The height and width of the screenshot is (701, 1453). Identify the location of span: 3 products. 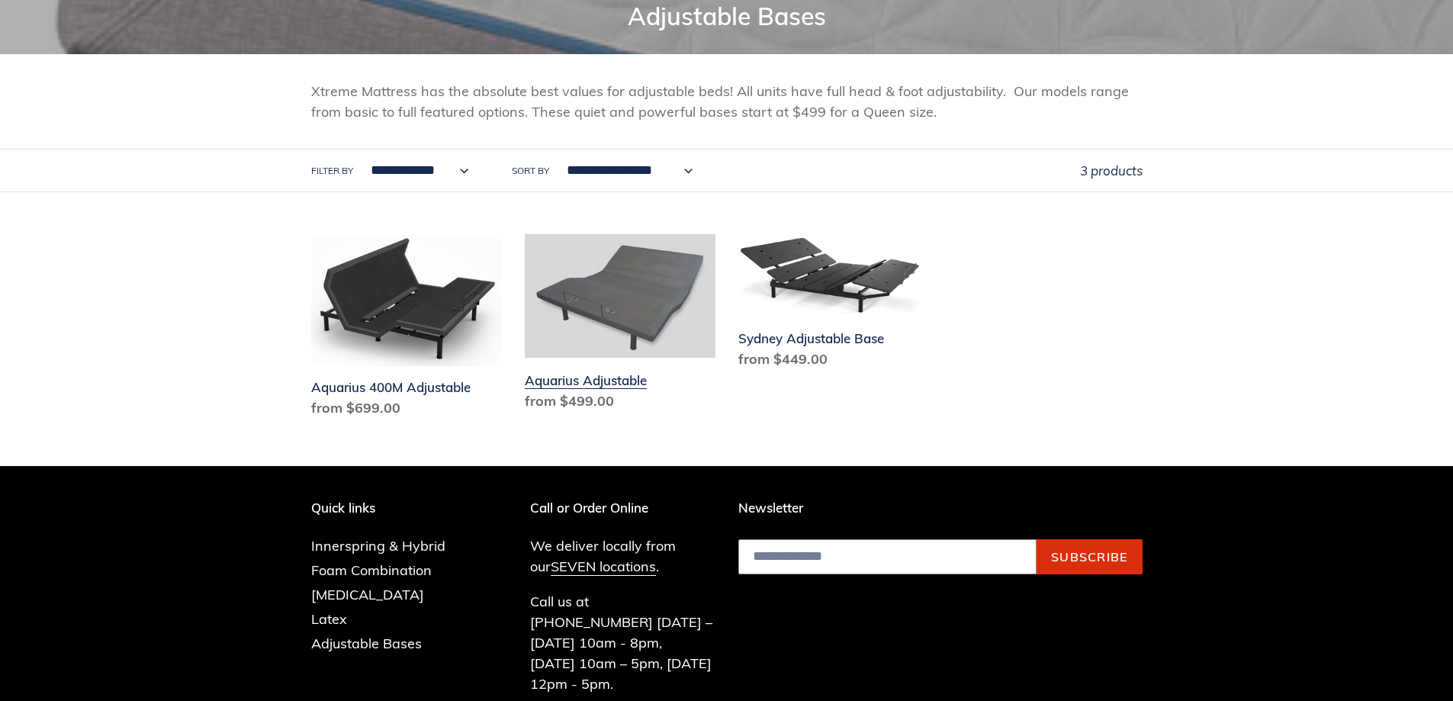
(1111, 170).